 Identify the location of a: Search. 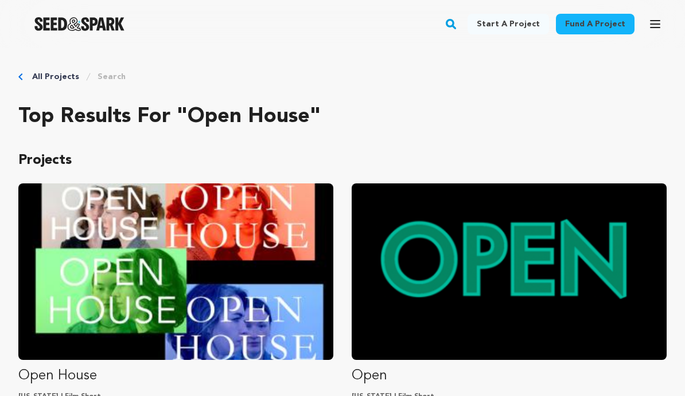
(111, 77).